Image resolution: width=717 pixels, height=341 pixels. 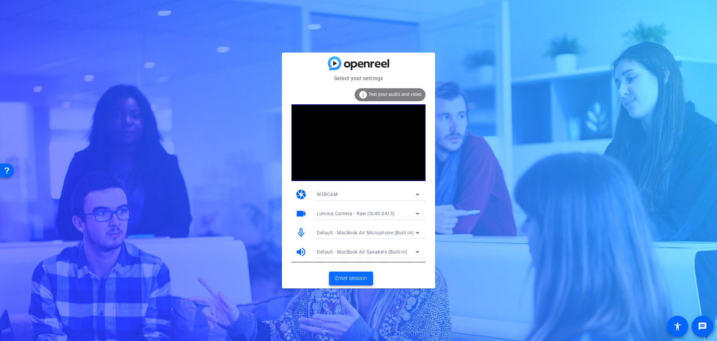 What do you see at coordinates (351, 278) in the screenshot?
I see `span: Enter session` at bounding box center [351, 278].